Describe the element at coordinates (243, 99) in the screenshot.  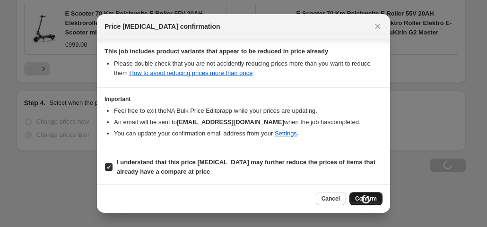
I see `h3: Important` at that location.